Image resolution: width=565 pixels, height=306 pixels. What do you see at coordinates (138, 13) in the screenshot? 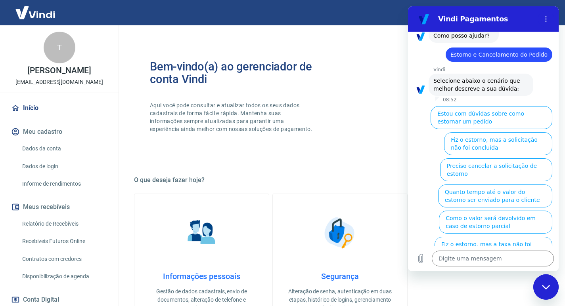
I see `button: Menu de opções` at bounding box center [138, 13].